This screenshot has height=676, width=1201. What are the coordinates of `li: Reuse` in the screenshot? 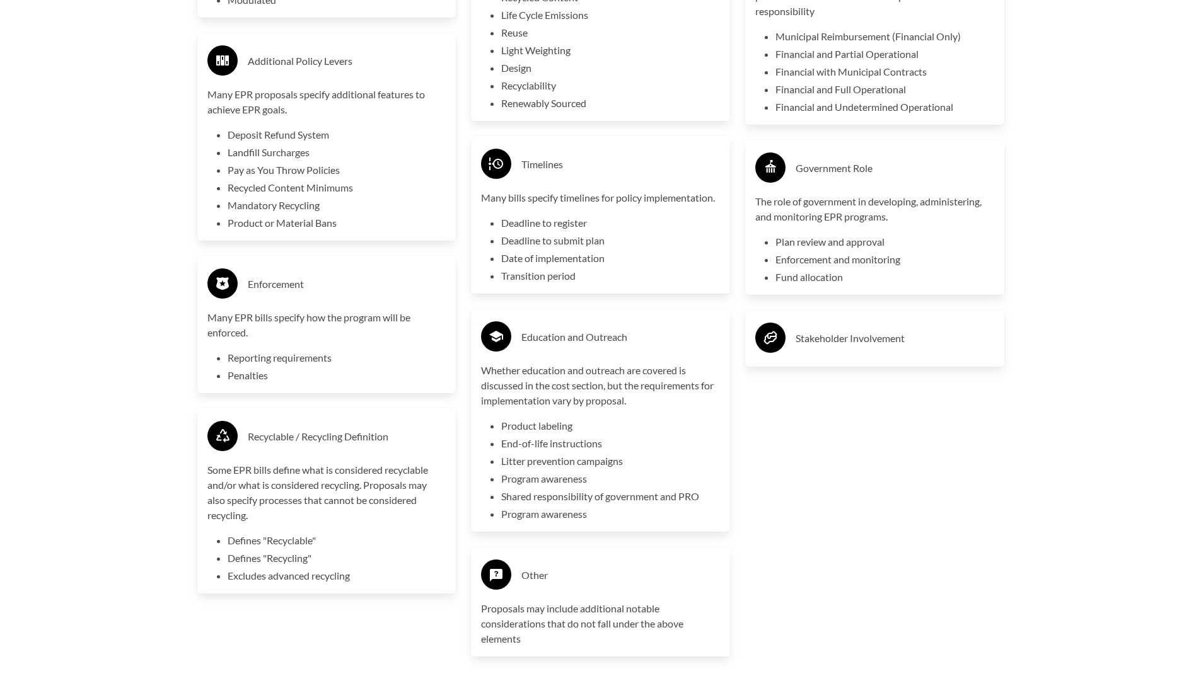 It's located at (610, 33).